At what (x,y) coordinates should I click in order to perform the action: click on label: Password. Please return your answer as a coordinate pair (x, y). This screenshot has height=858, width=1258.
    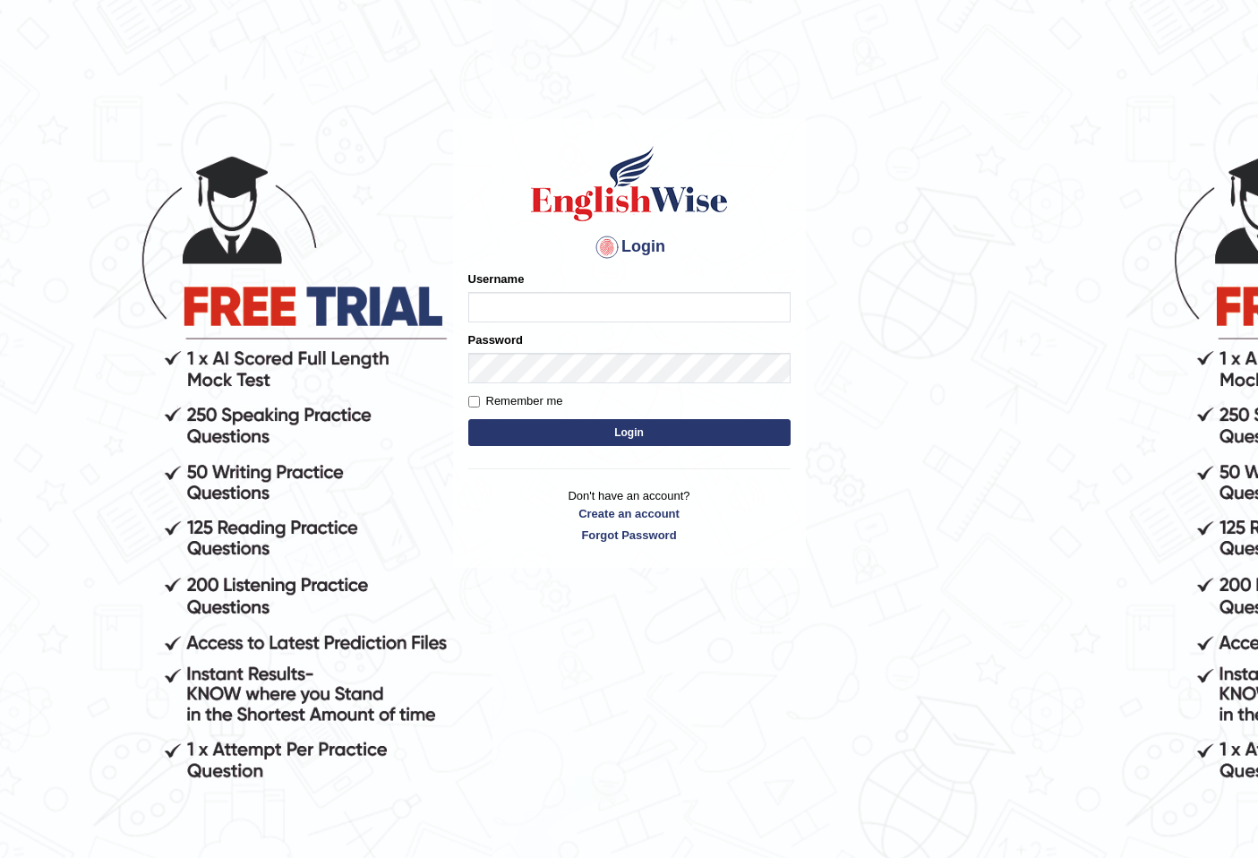
    Looking at the image, I should click on (495, 339).